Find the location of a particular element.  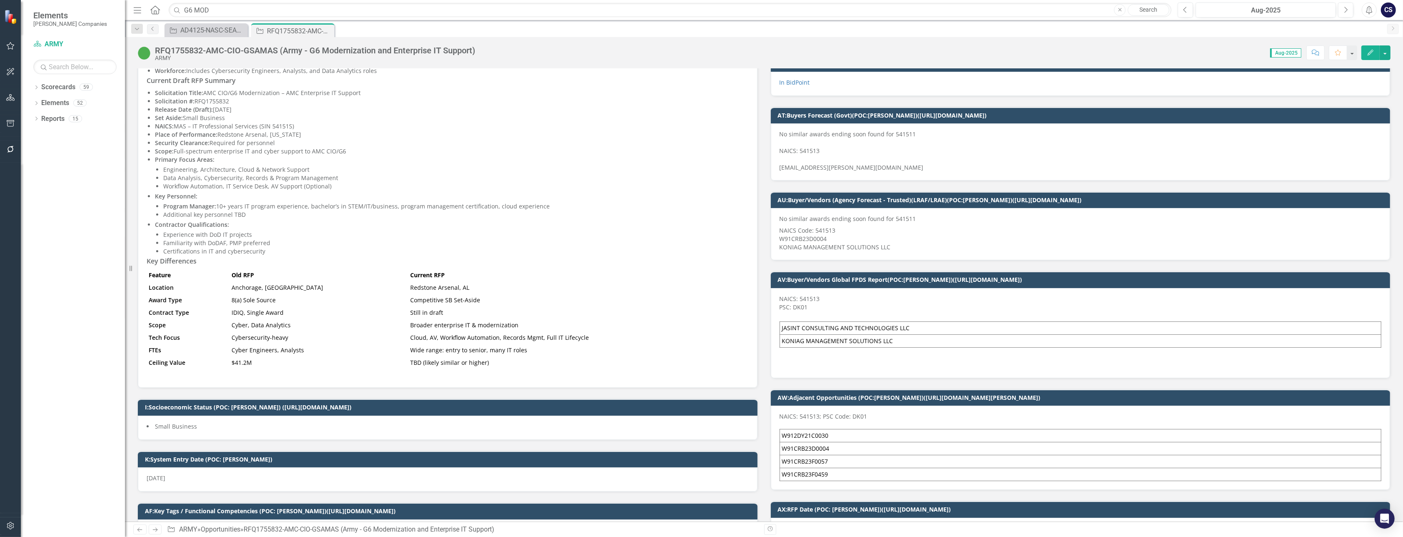

p: Full-spectrum enterprise IT and cyber support to AMC CIO/G6 is located at coordinates (452, 151).